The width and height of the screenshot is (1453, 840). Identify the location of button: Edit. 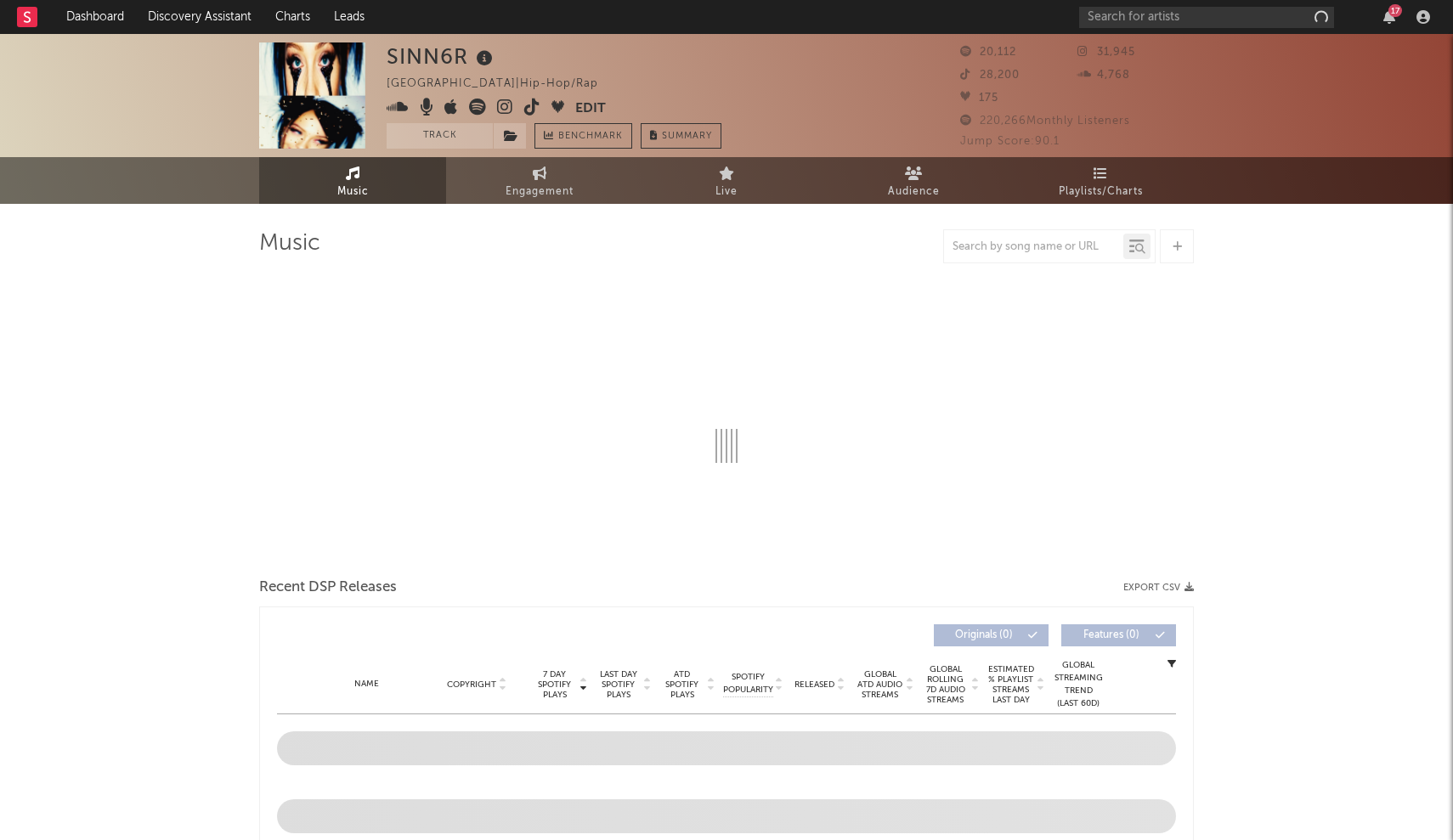
(591, 109).